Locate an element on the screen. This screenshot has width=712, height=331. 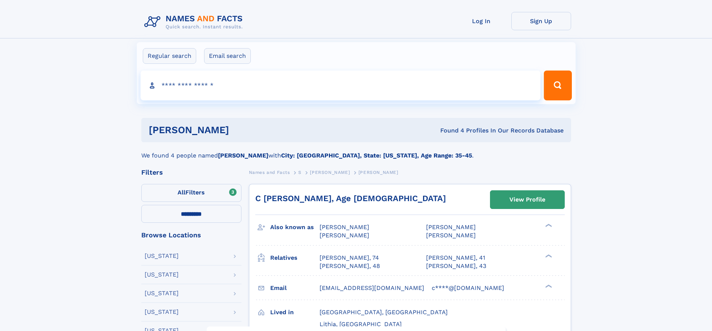
input: search input is located at coordinates (340, 86).